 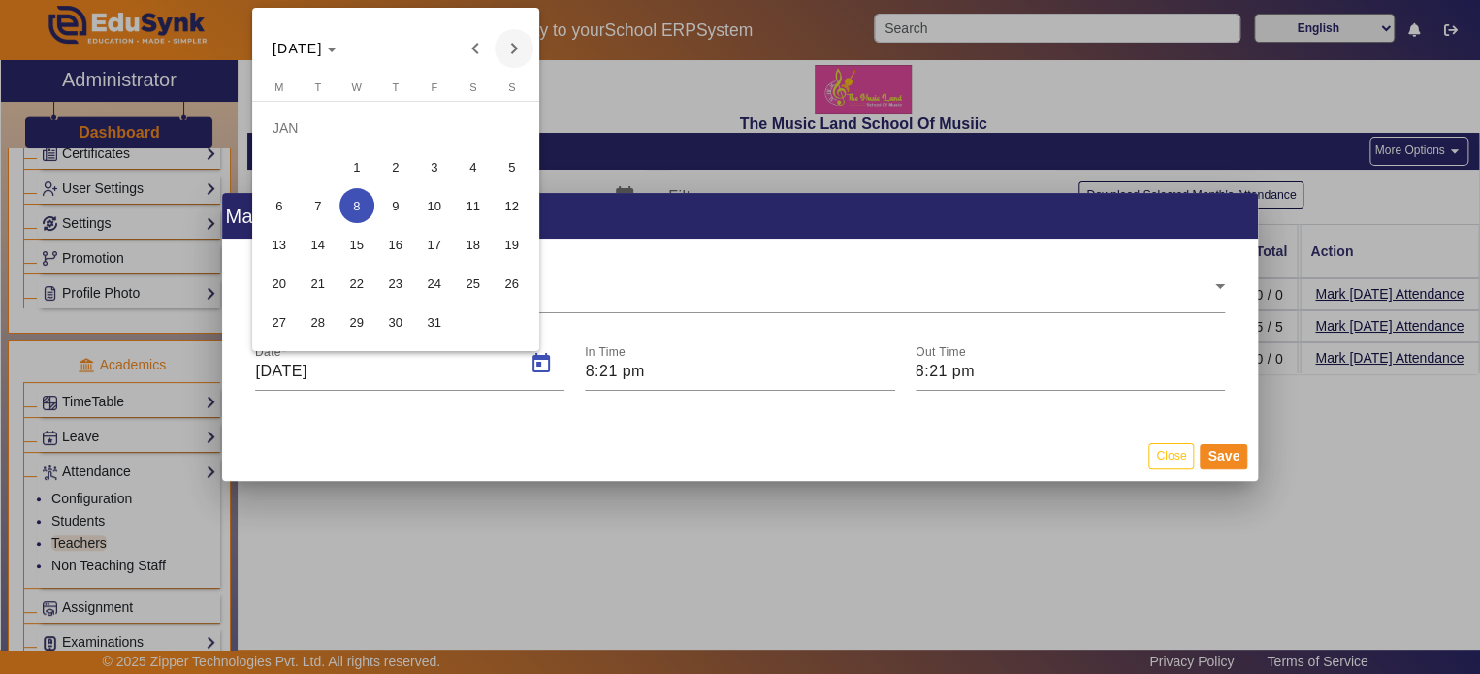 I want to click on button: 17 January 2025, so click(x=434, y=244).